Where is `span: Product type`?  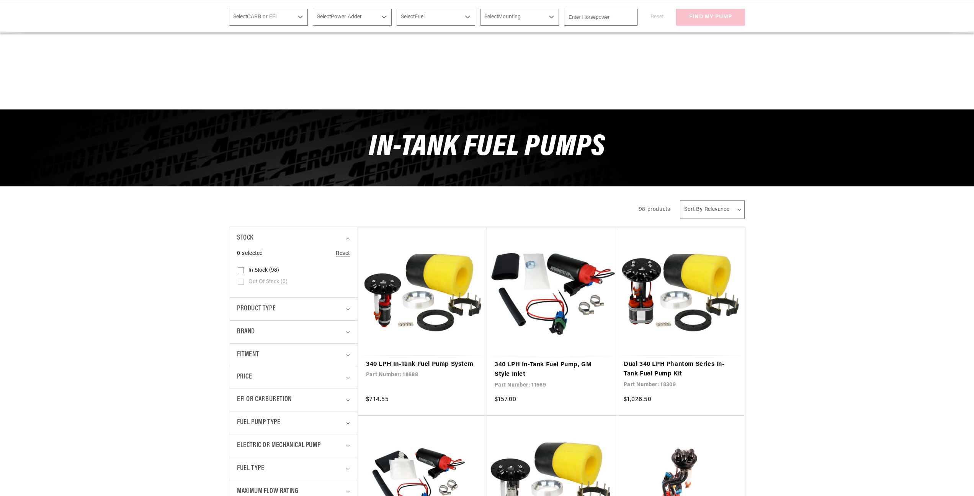
span: Product type is located at coordinates (256, 309).